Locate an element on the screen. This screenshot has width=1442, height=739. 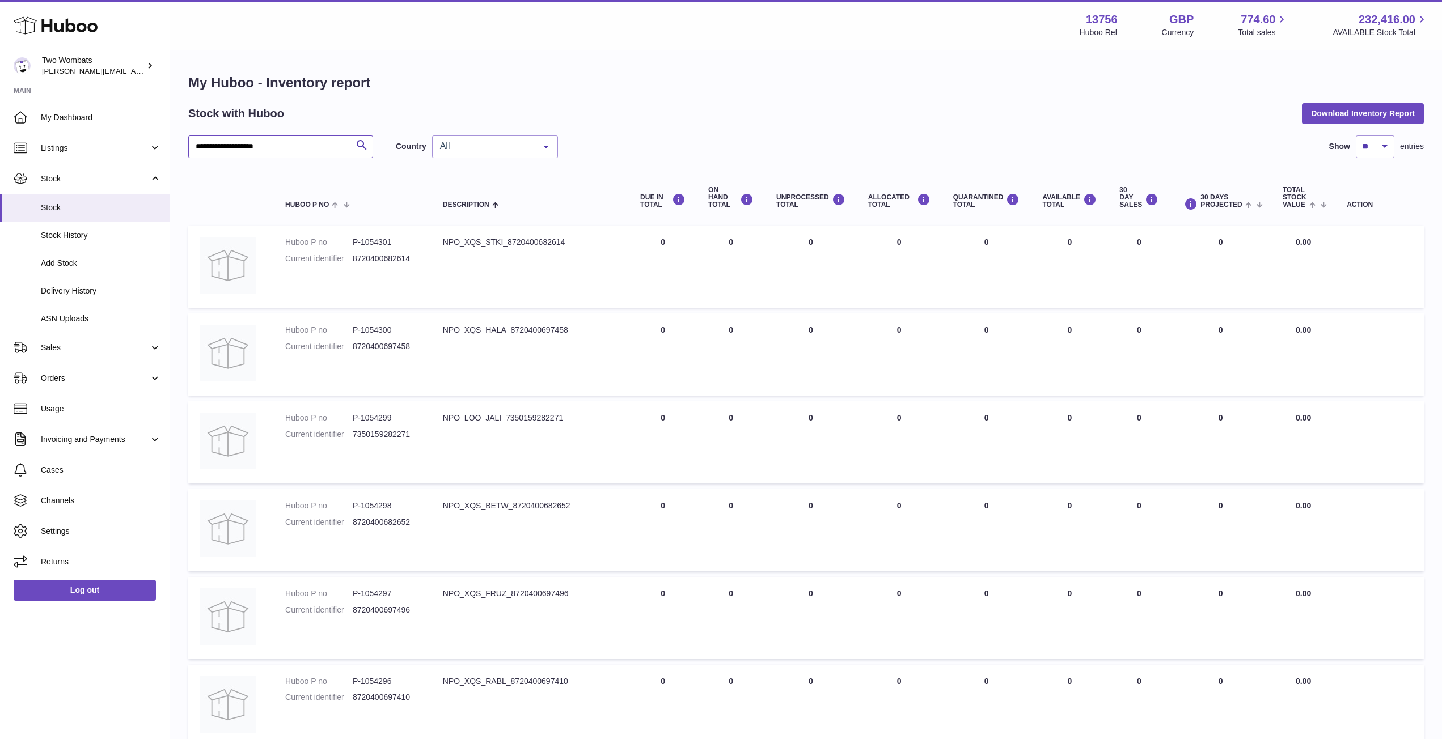
span: Description is located at coordinates (466, 205).